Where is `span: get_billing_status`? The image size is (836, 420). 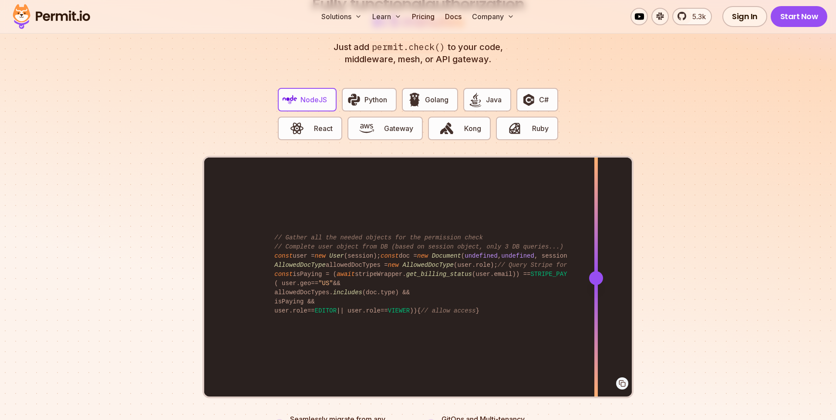 span: get_billing_status is located at coordinates (439, 274).